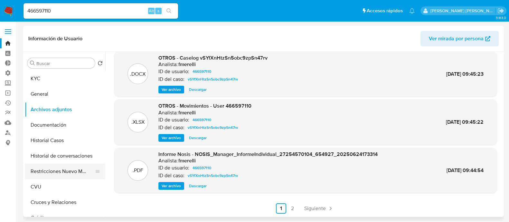 The image size is (509, 222). What do you see at coordinates (205, 106) in the screenshot?
I see `span: OTROS - Movimientos - User 466597110` at bounding box center [205, 106].